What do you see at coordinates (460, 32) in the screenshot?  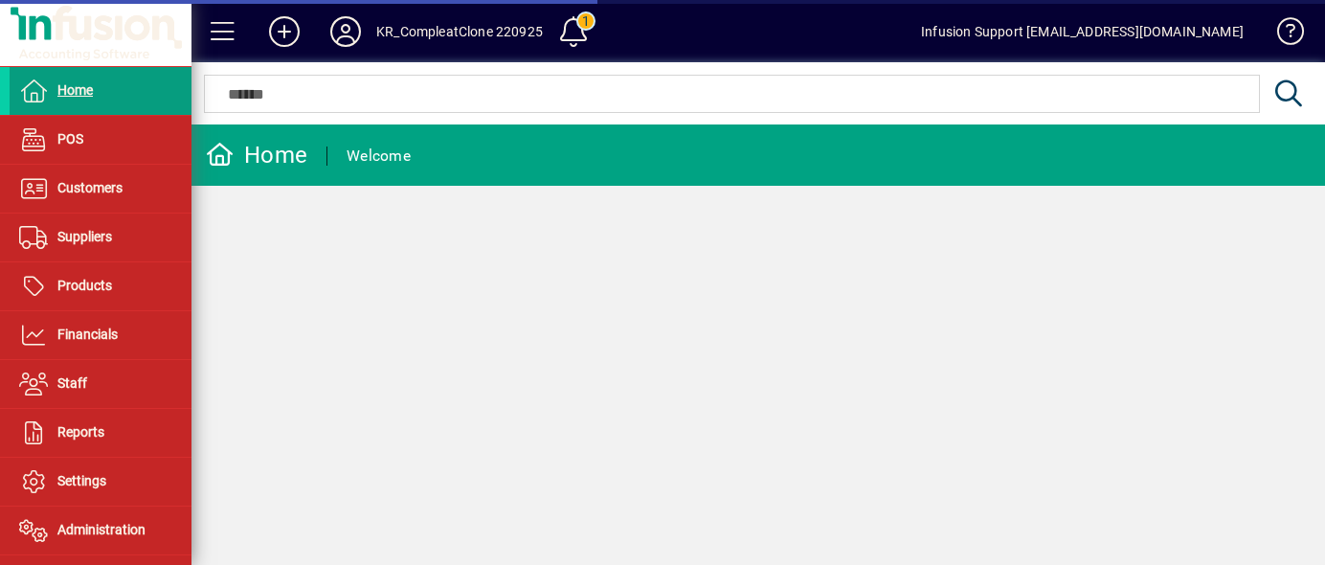 I see `div: KR_CompleatClone 220925` at bounding box center [460, 32].